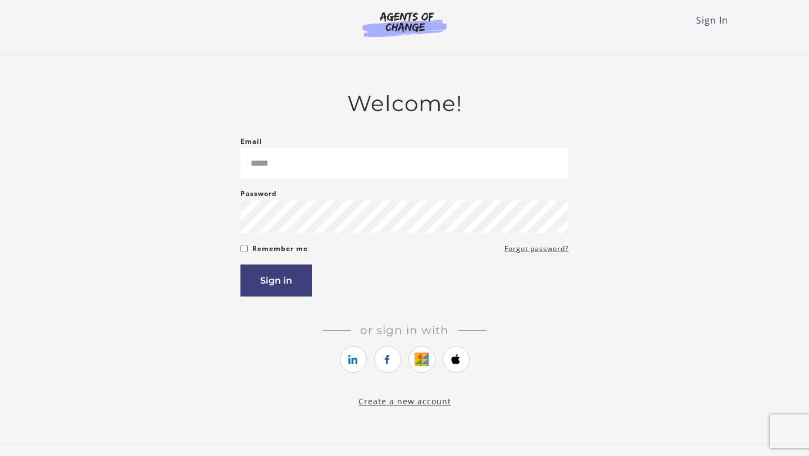  Describe the element at coordinates (251, 142) in the screenshot. I see `label: Email` at that location.